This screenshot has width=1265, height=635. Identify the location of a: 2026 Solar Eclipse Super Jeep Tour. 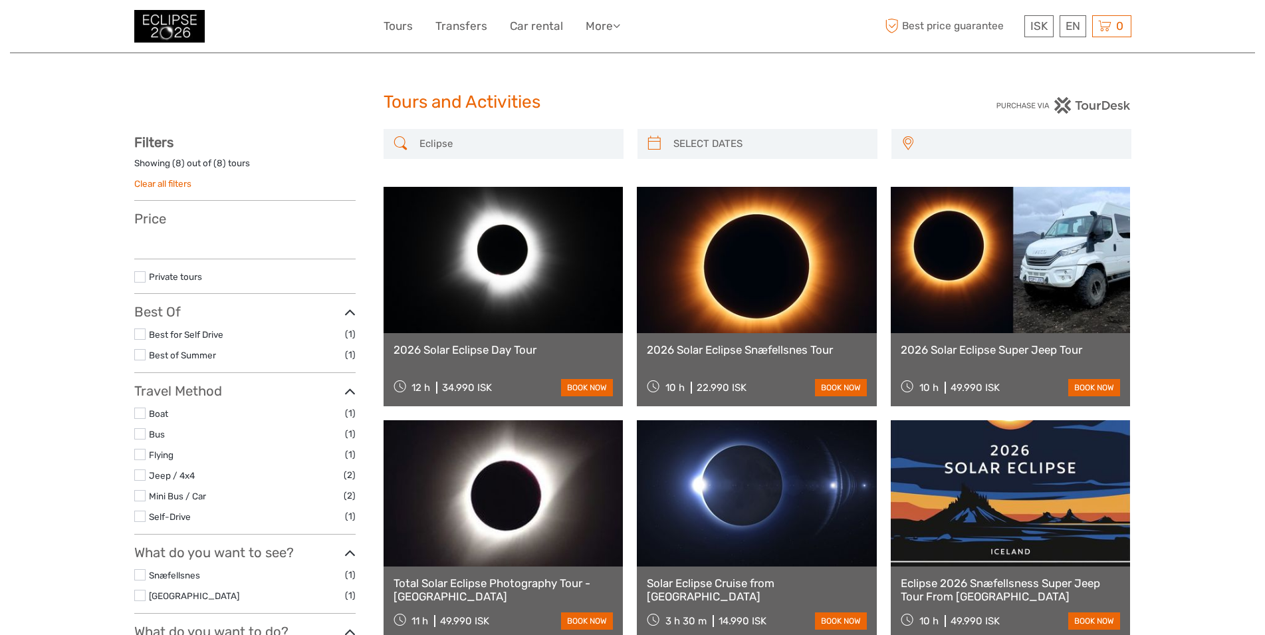
(1011, 350).